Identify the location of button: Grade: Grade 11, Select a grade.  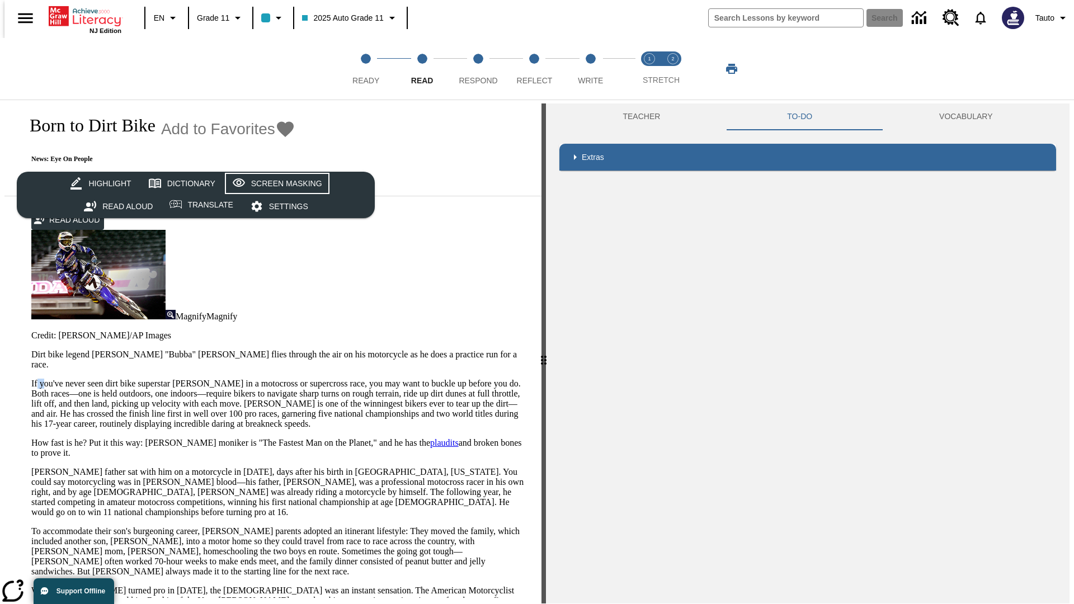
(220, 18).